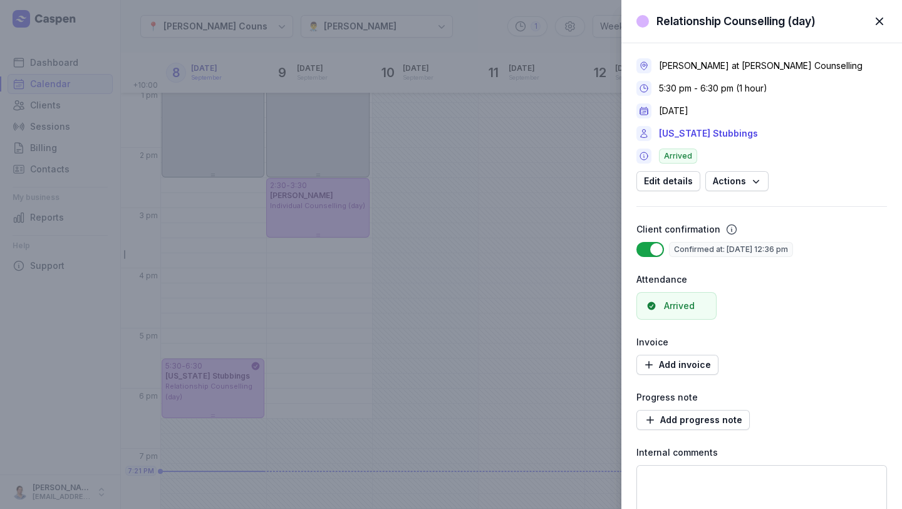 The height and width of the screenshot is (509, 902). Describe the element at coordinates (677, 365) in the screenshot. I see `span: Add invoice` at that location.